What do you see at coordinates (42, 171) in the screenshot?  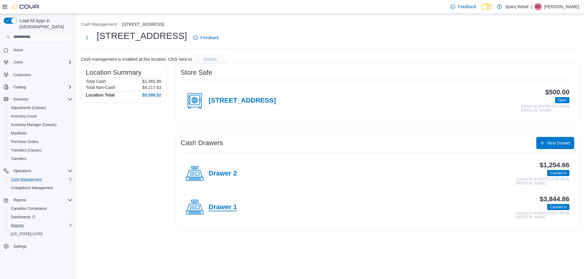 I see `span: Operations` at bounding box center [42, 171].